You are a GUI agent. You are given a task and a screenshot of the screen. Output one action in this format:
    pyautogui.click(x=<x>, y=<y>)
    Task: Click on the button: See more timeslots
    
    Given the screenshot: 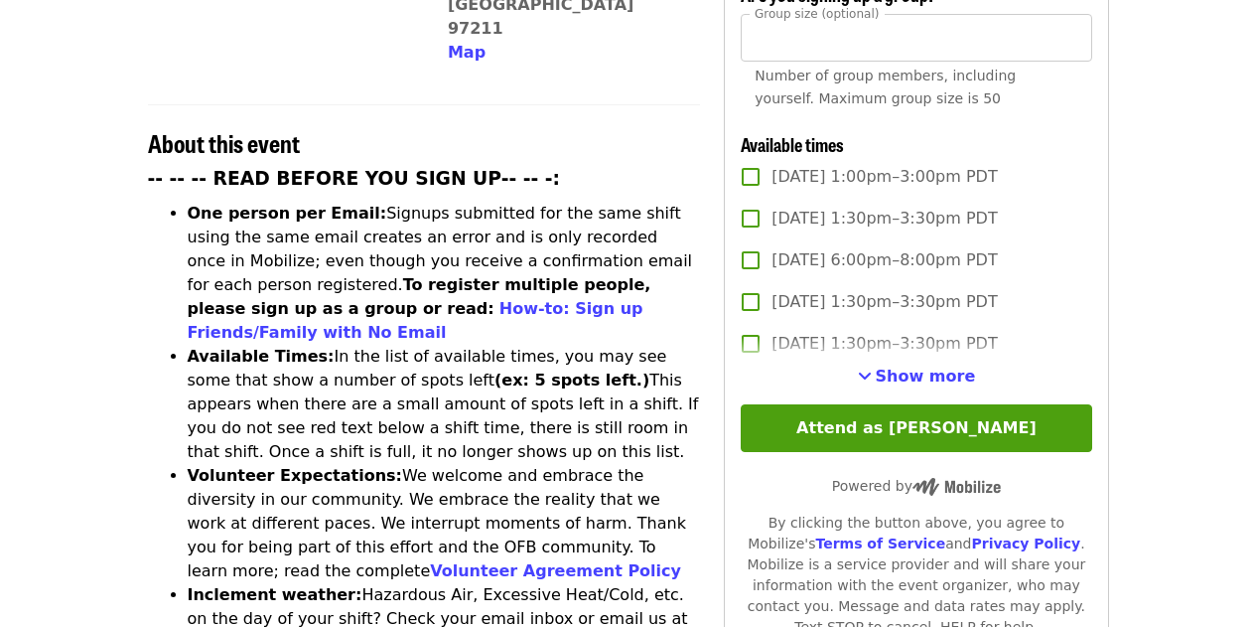 What is the action you would take?
    pyautogui.click(x=917, y=376)
    